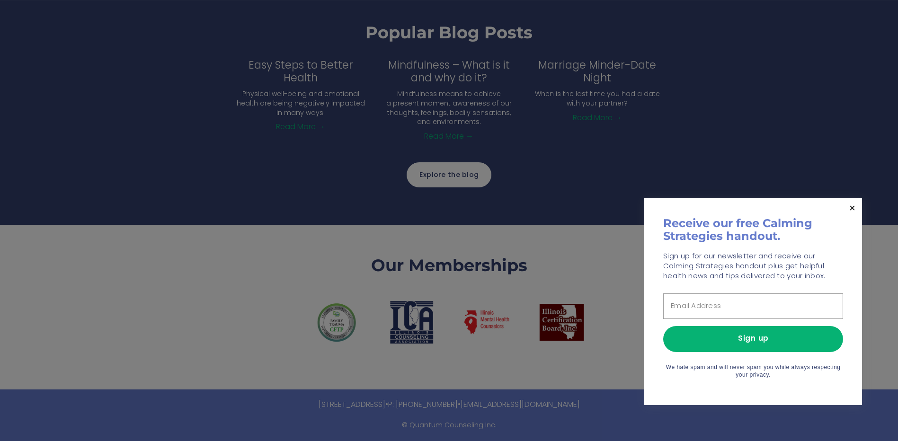 This screenshot has height=441, width=898. I want to click on input: Email Address, so click(753, 306).